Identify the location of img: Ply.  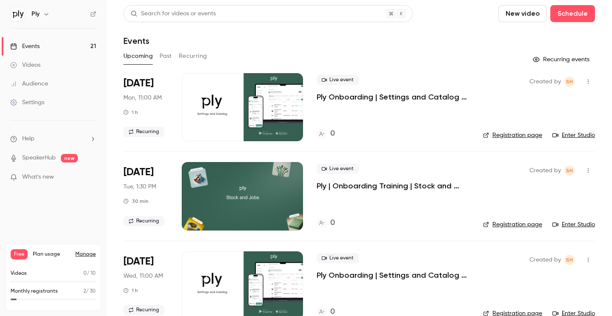
(17, 14).